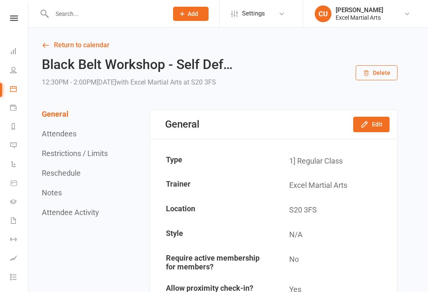 This screenshot has width=428, height=292. Describe the element at coordinates (193, 14) in the screenshot. I see `span: Add` at that location.